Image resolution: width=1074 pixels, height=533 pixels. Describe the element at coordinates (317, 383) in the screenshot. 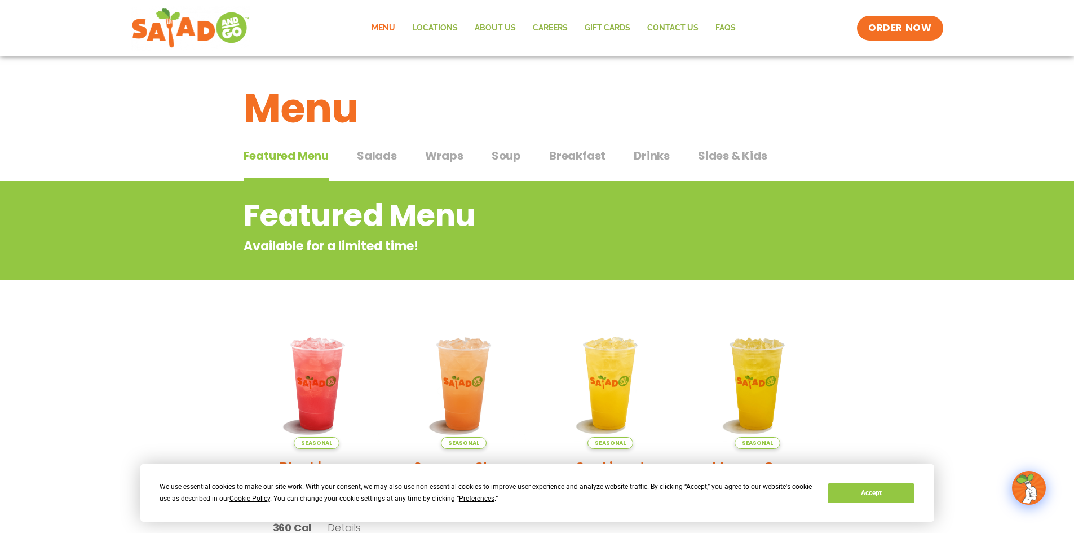

I see `img: Product photo for Blackberry Bramble Lemonade` at that location.